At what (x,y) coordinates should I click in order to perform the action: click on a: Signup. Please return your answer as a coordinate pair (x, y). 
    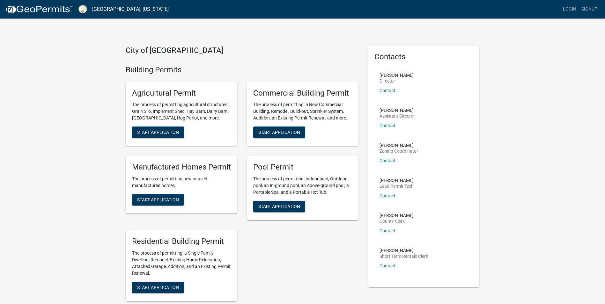
    Looking at the image, I should click on (589, 9).